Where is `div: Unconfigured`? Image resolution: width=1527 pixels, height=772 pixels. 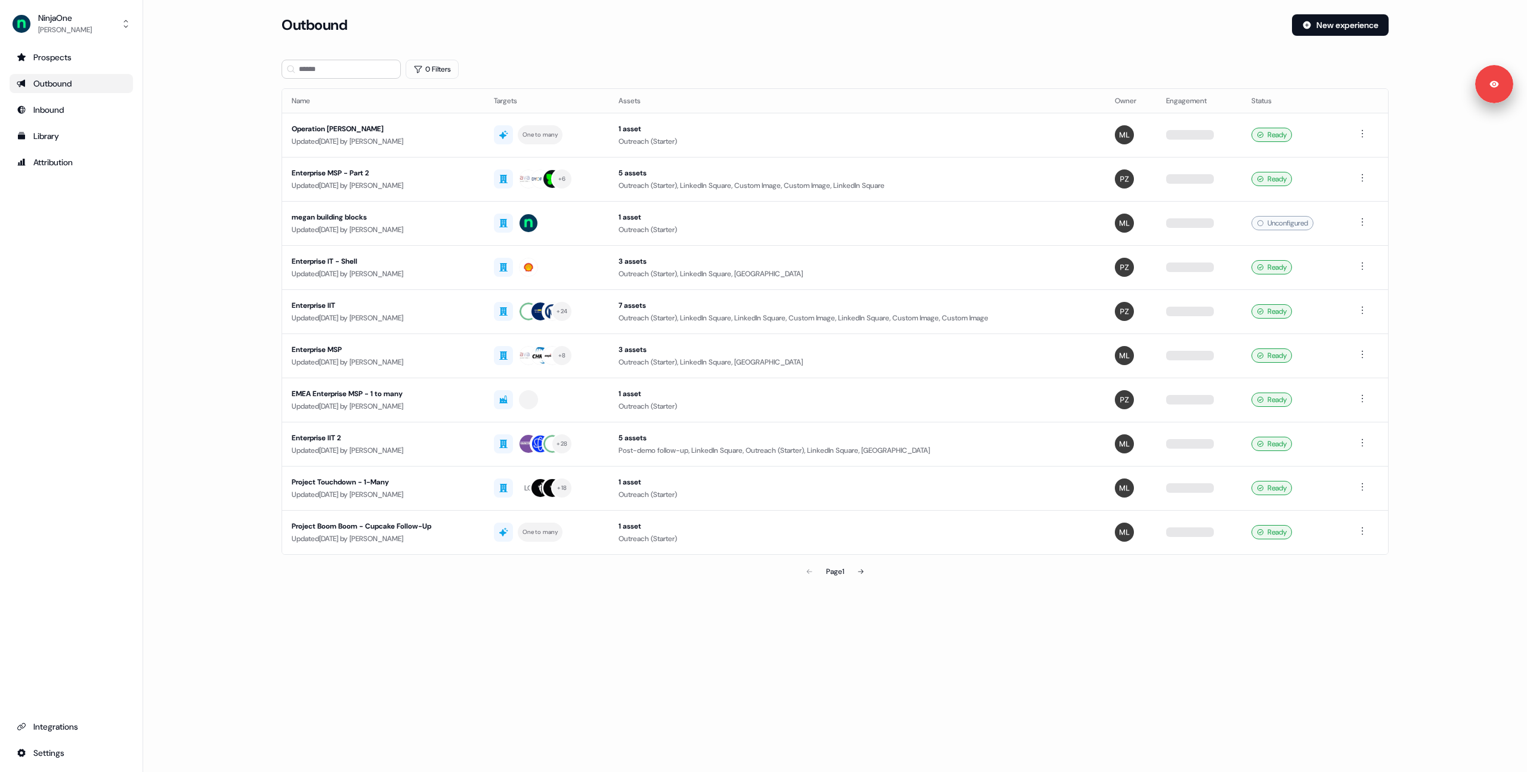 div: Unconfigured is located at coordinates (1282, 223).